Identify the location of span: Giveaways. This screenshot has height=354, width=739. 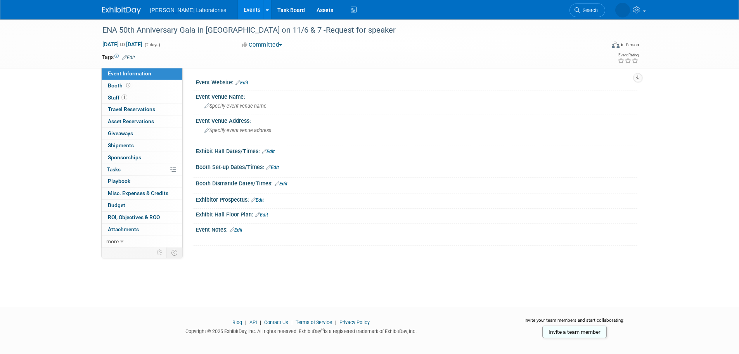
(120, 133).